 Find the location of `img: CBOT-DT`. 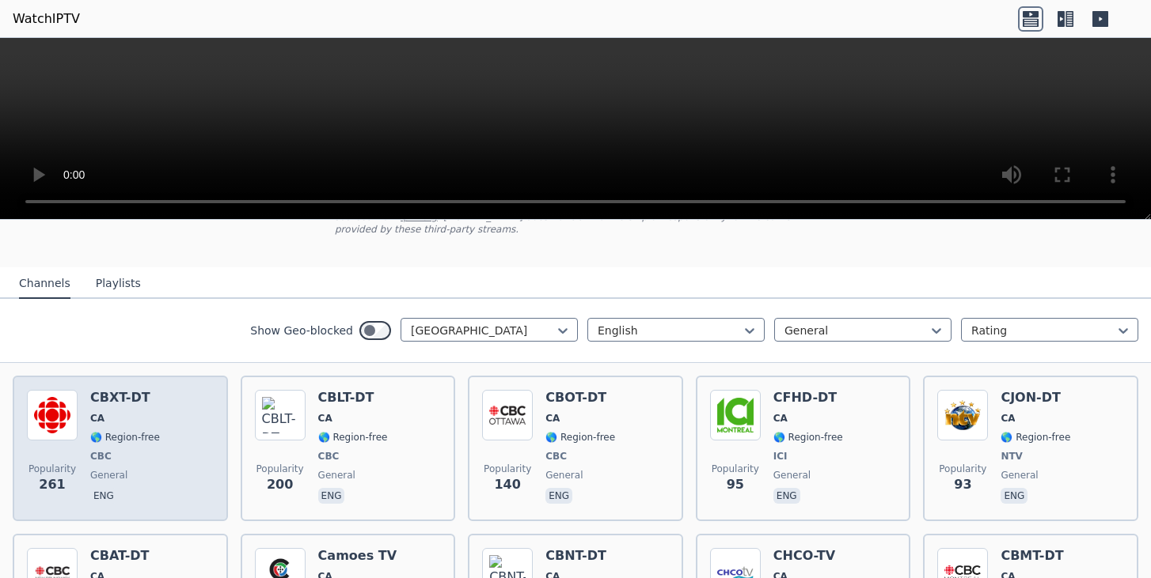

img: CBOT-DT is located at coordinates (507, 415).